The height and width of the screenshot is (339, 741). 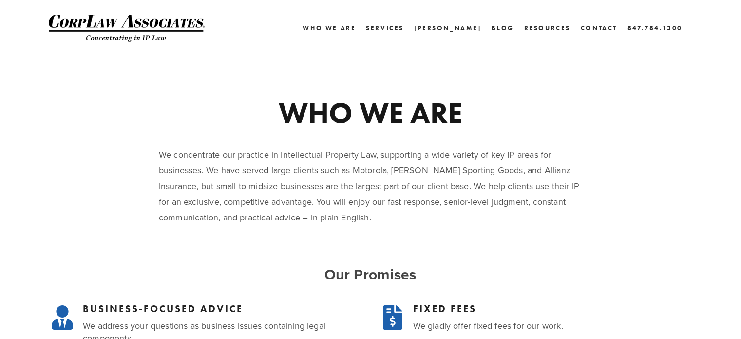 I want to click on h1: WHO WE ARE, so click(x=370, y=113).